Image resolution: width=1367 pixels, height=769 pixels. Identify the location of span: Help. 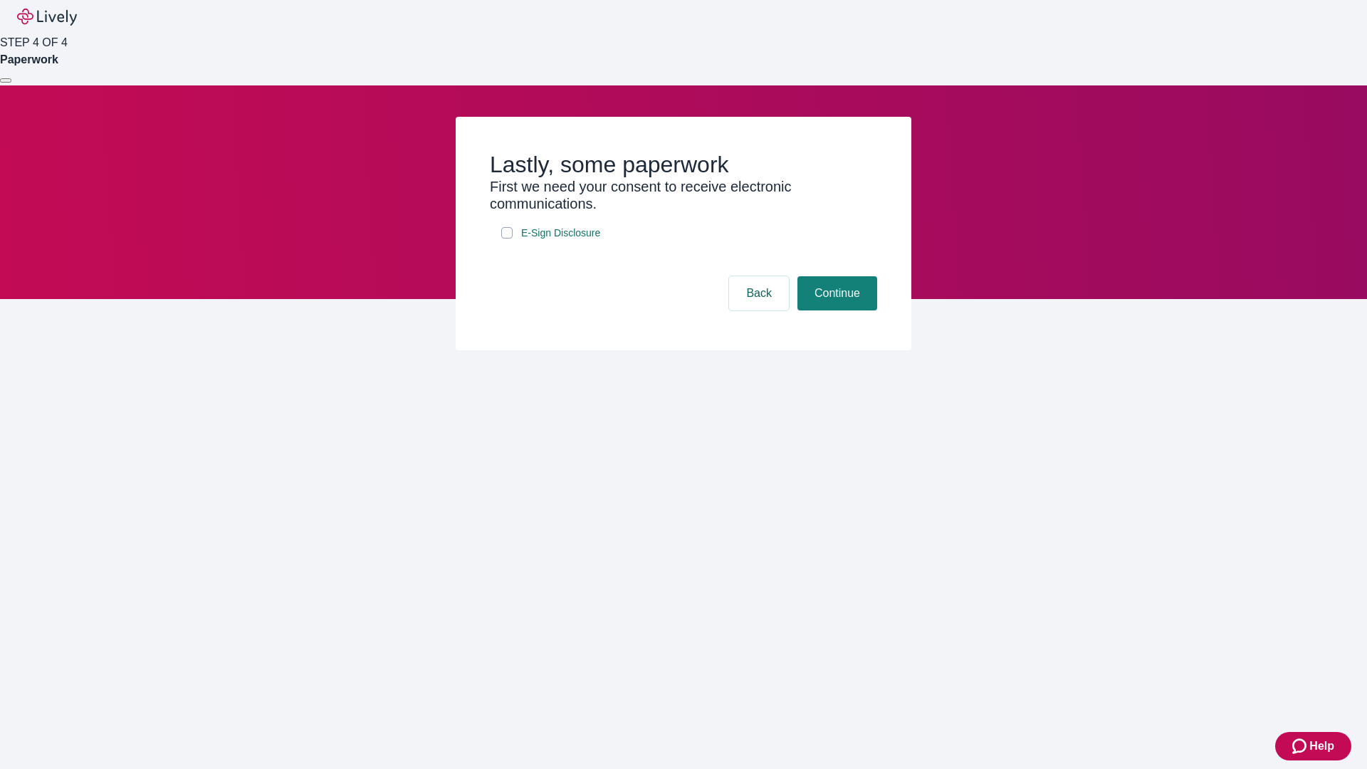
(1321, 746).